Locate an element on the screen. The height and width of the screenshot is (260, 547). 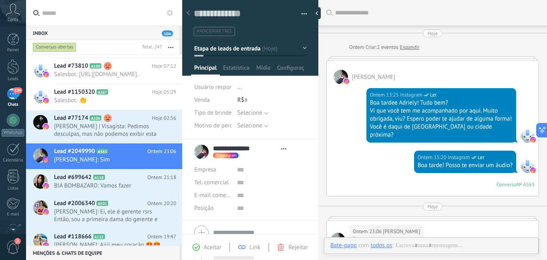
span: Lead #1150320 is located at coordinates (74, 92).